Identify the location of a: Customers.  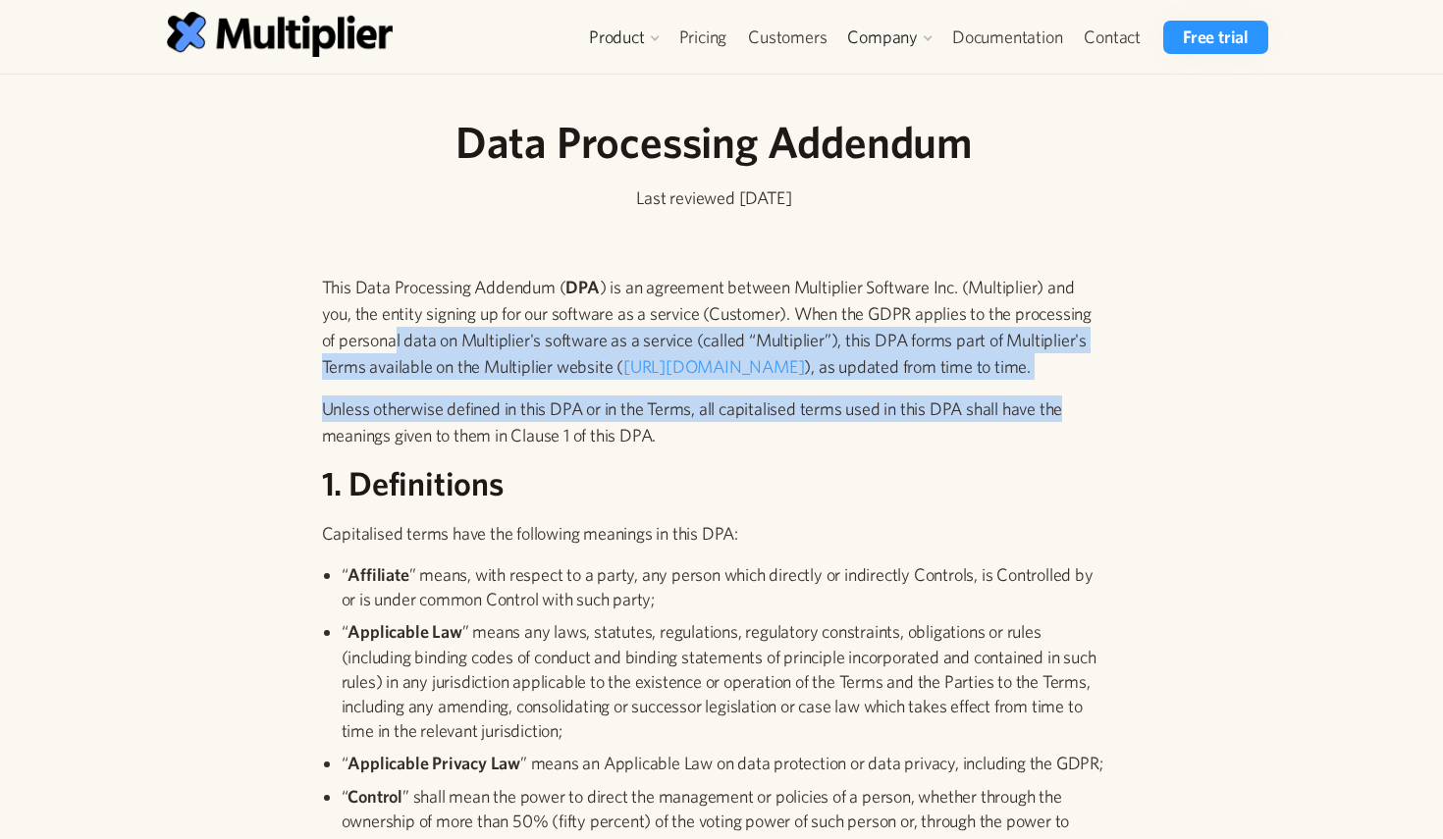
(787, 37).